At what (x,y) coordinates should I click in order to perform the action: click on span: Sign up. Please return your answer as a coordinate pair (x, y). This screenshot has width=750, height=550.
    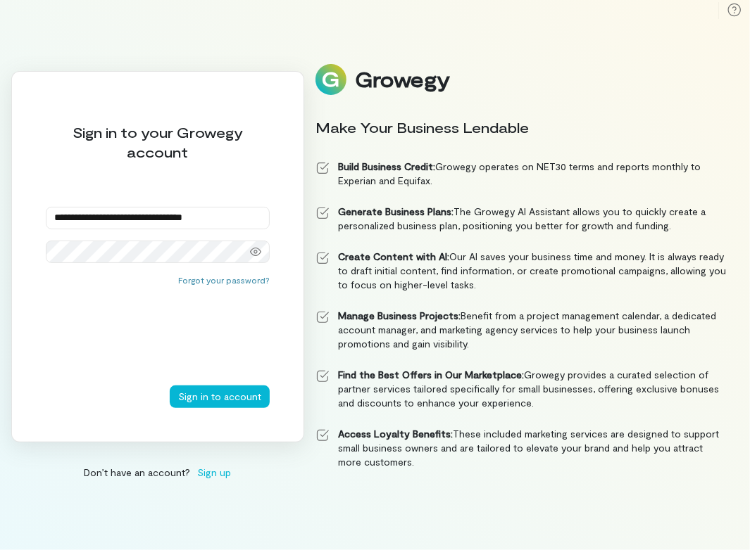
    Looking at the image, I should click on (215, 472).